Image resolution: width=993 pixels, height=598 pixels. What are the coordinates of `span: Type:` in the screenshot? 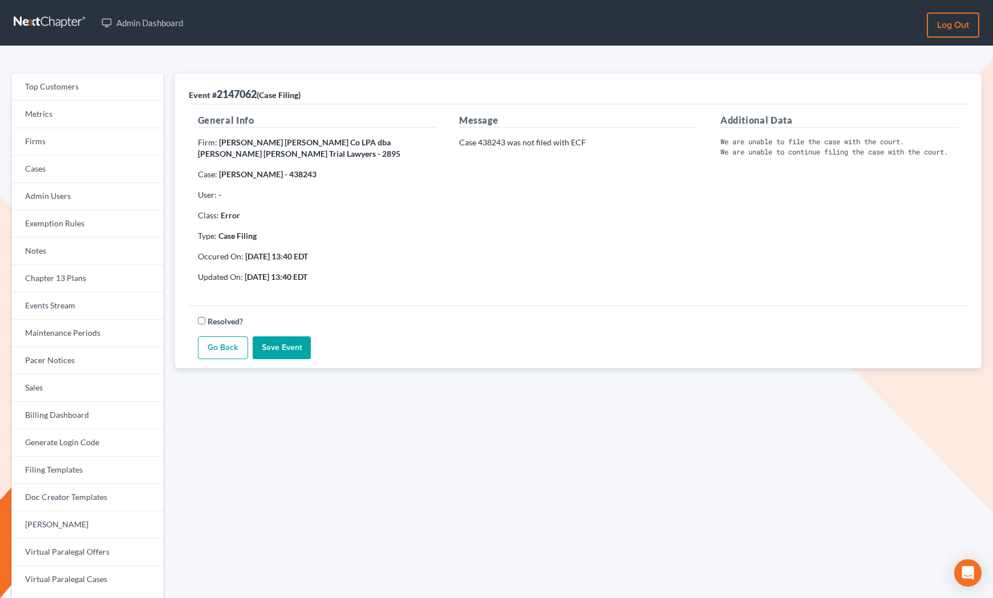 It's located at (207, 236).